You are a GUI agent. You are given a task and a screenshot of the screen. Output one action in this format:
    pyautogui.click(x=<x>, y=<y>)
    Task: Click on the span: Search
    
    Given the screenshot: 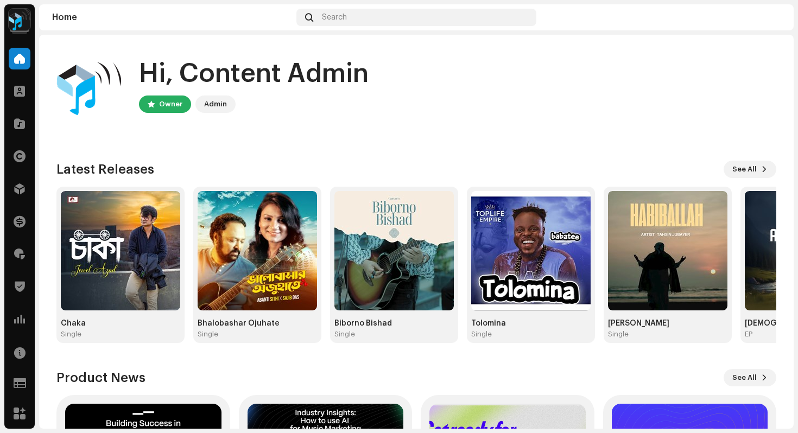 What is the action you would take?
    pyautogui.click(x=334, y=17)
    